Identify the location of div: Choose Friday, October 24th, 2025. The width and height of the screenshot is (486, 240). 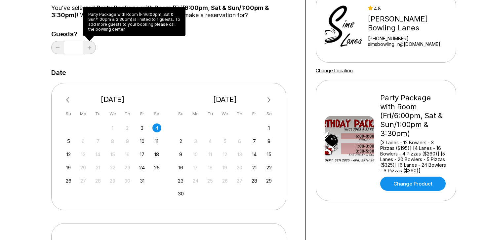
(142, 168).